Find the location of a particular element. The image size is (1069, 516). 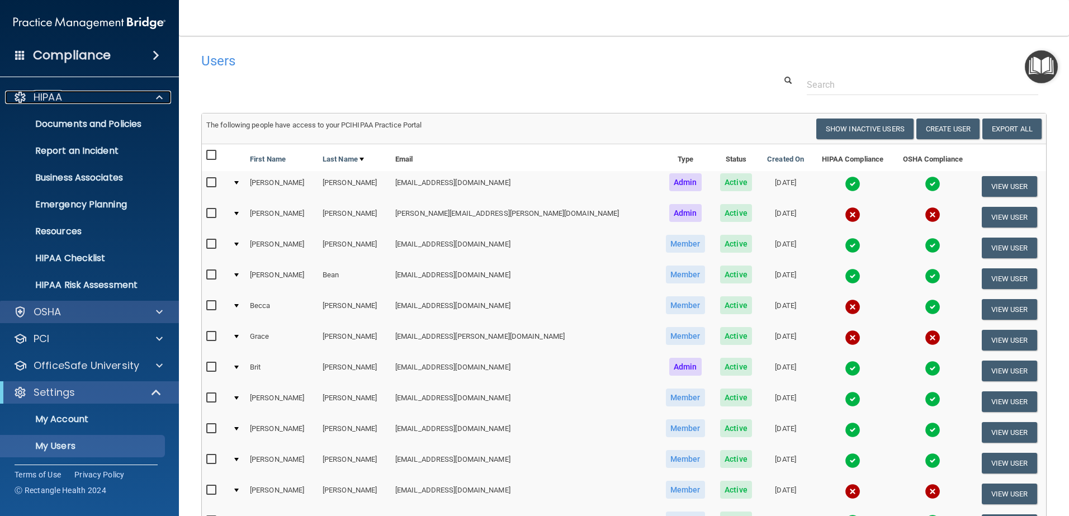

a: OfficeSafe University is located at coordinates (88, 366).